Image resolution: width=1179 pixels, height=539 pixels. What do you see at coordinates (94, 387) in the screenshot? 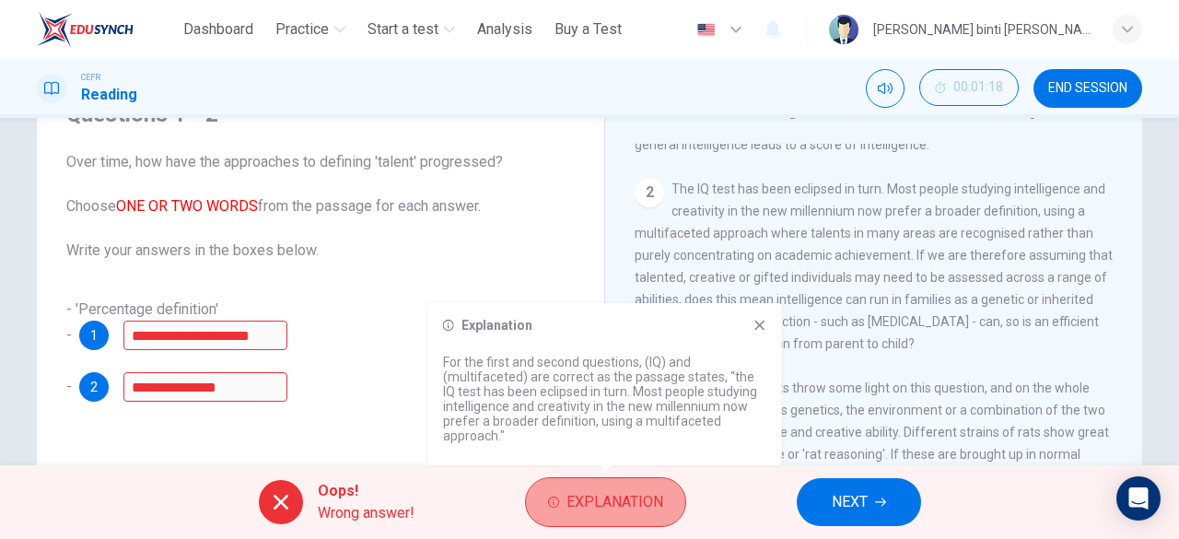
I see `span: 2` at bounding box center [94, 387].